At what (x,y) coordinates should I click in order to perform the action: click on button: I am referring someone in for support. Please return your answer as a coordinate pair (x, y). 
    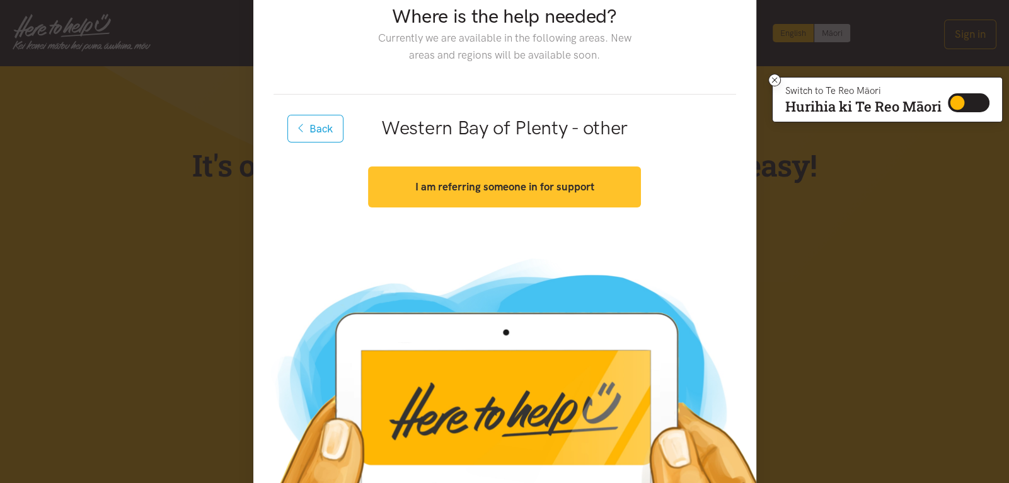
    Looking at the image, I should click on (504, 186).